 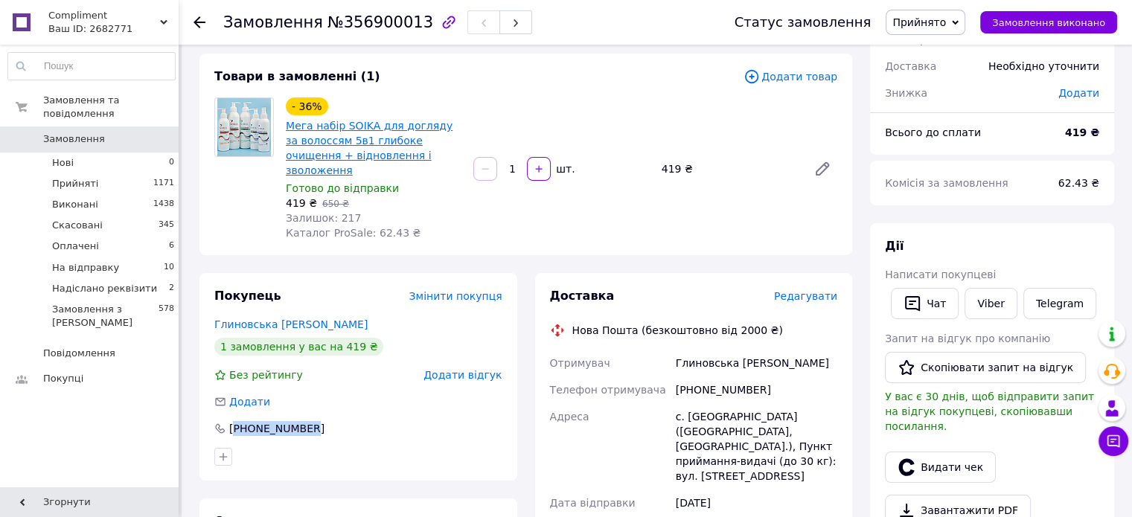 I want to click on span: 1 товар, so click(x=905, y=39).